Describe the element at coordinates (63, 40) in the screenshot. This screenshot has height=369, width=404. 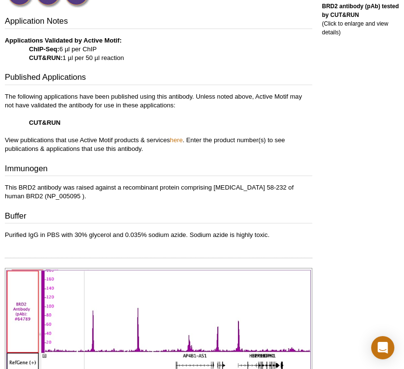
I see `b: Applications Validated by Active Motif:` at that location.